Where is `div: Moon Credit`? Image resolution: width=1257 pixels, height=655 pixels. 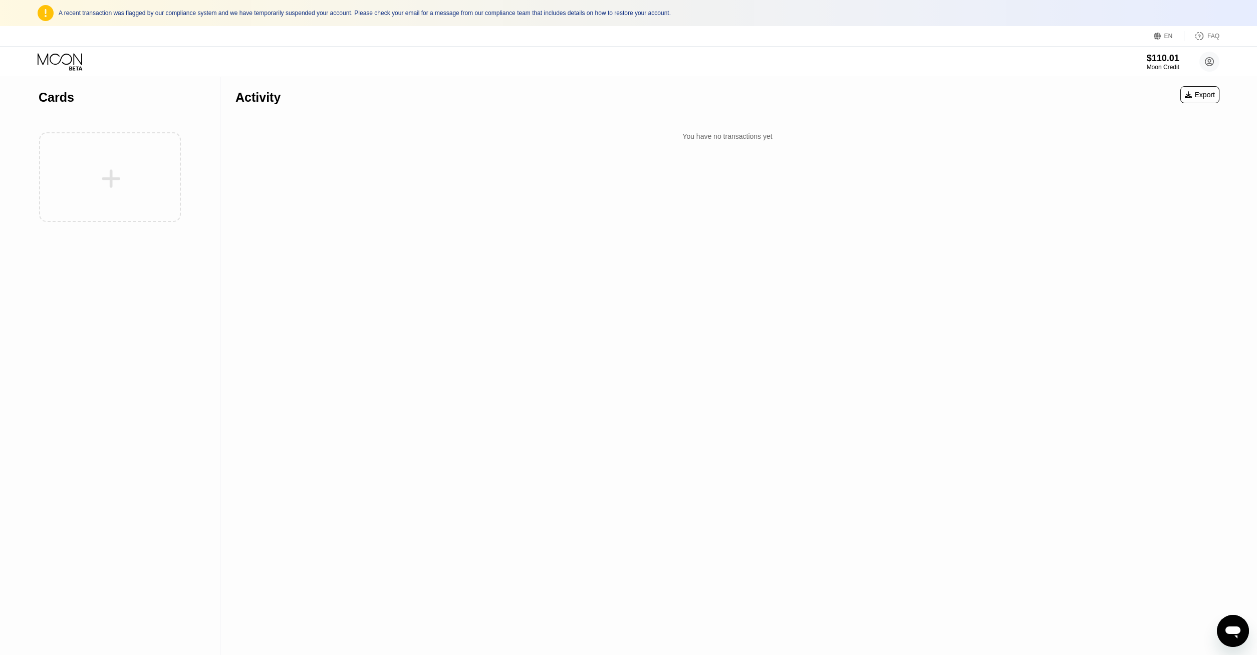
div: Moon Credit is located at coordinates (1162, 67).